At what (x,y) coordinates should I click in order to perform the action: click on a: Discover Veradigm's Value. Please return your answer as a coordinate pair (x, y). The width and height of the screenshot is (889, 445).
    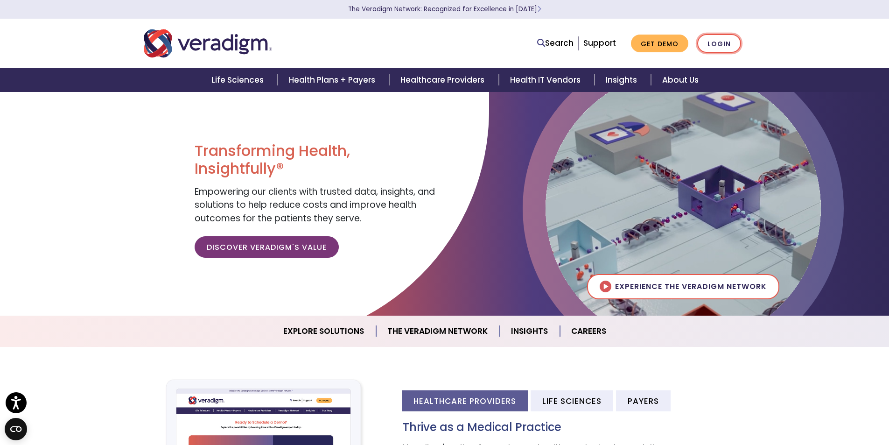
    Looking at the image, I should click on (267, 247).